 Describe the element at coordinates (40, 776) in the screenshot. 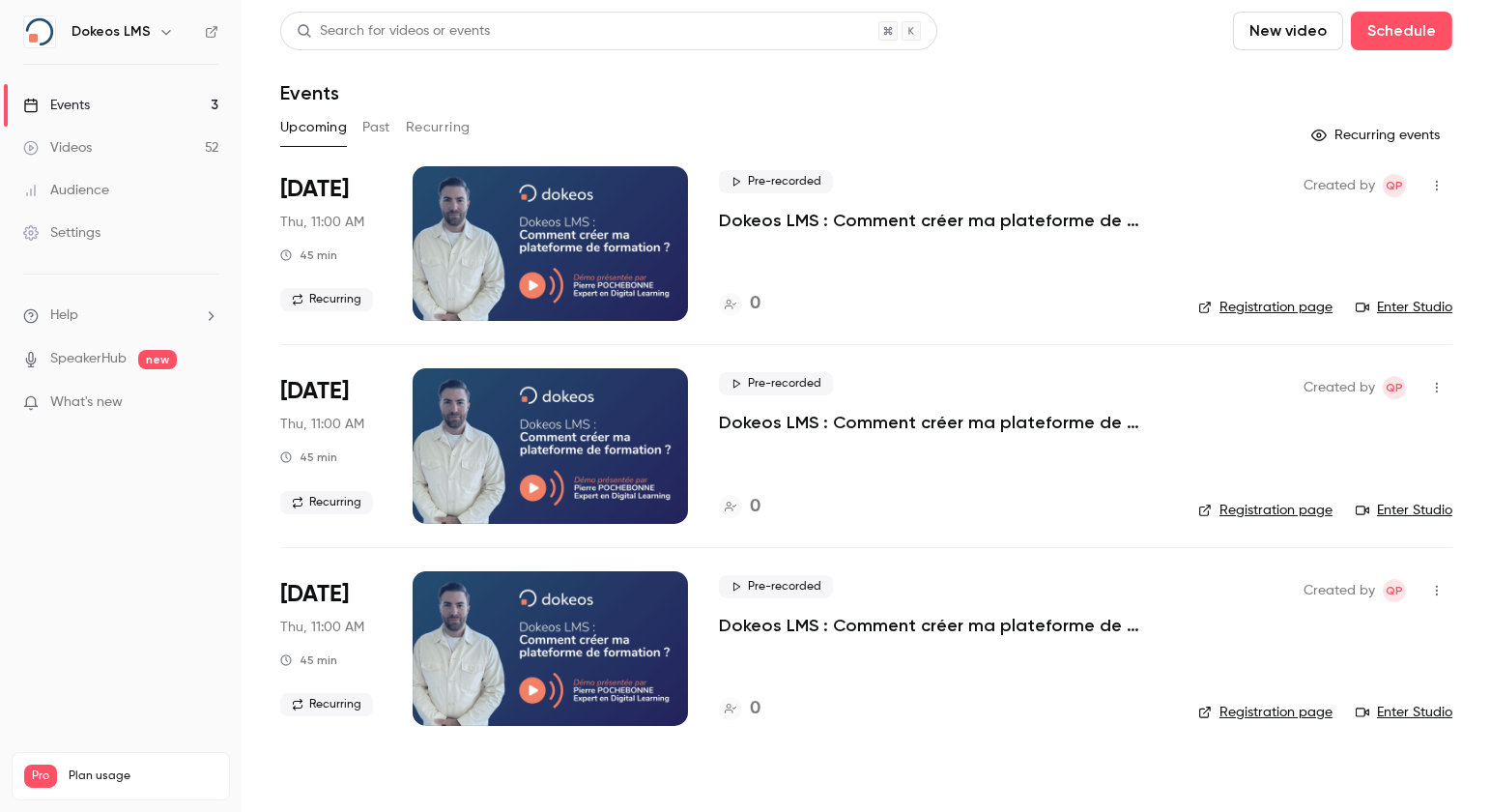

I see `span: Pro` at that location.